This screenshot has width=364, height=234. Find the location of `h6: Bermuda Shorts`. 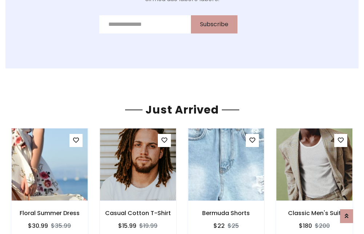

h6: Bermuda Shorts is located at coordinates (226, 213).